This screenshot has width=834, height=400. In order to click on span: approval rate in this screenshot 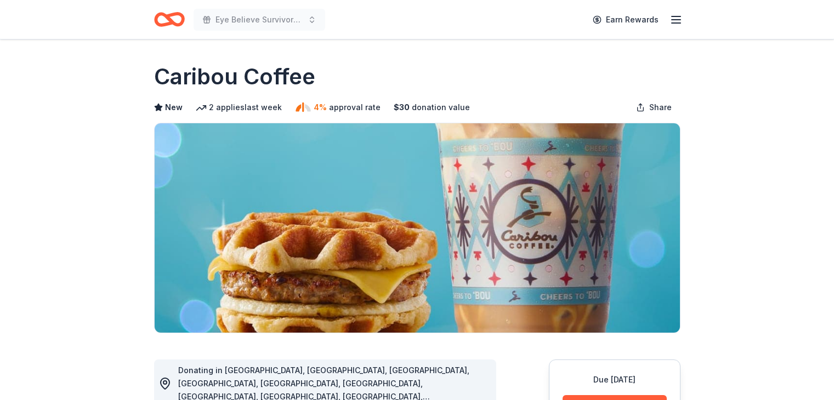, I will do `click(355, 107)`.